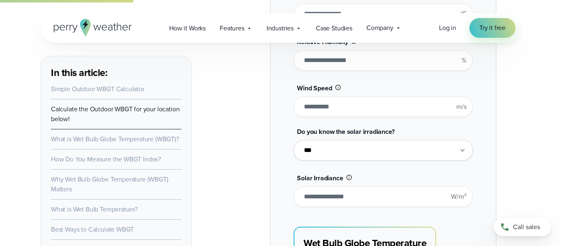 The image size is (561, 246). I want to click on span: Call sales, so click(527, 227).